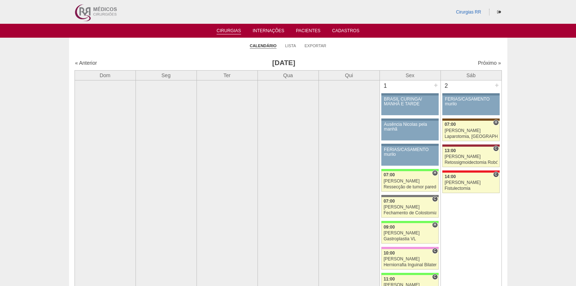  I want to click on a: « Anterior, so click(86, 63).